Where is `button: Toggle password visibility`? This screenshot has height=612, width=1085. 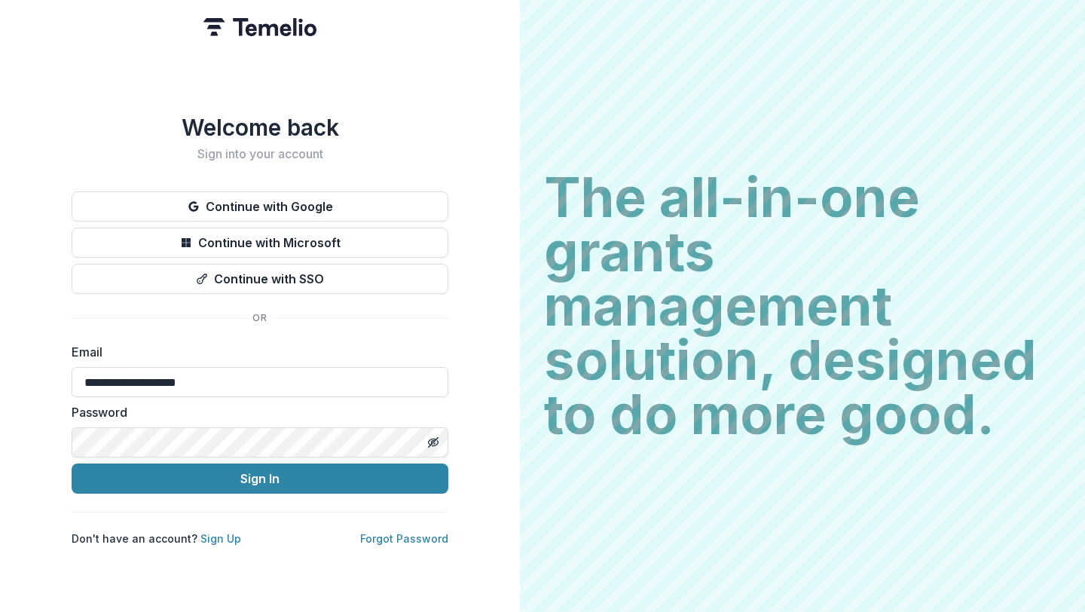
button: Toggle password visibility is located at coordinates (433, 442).